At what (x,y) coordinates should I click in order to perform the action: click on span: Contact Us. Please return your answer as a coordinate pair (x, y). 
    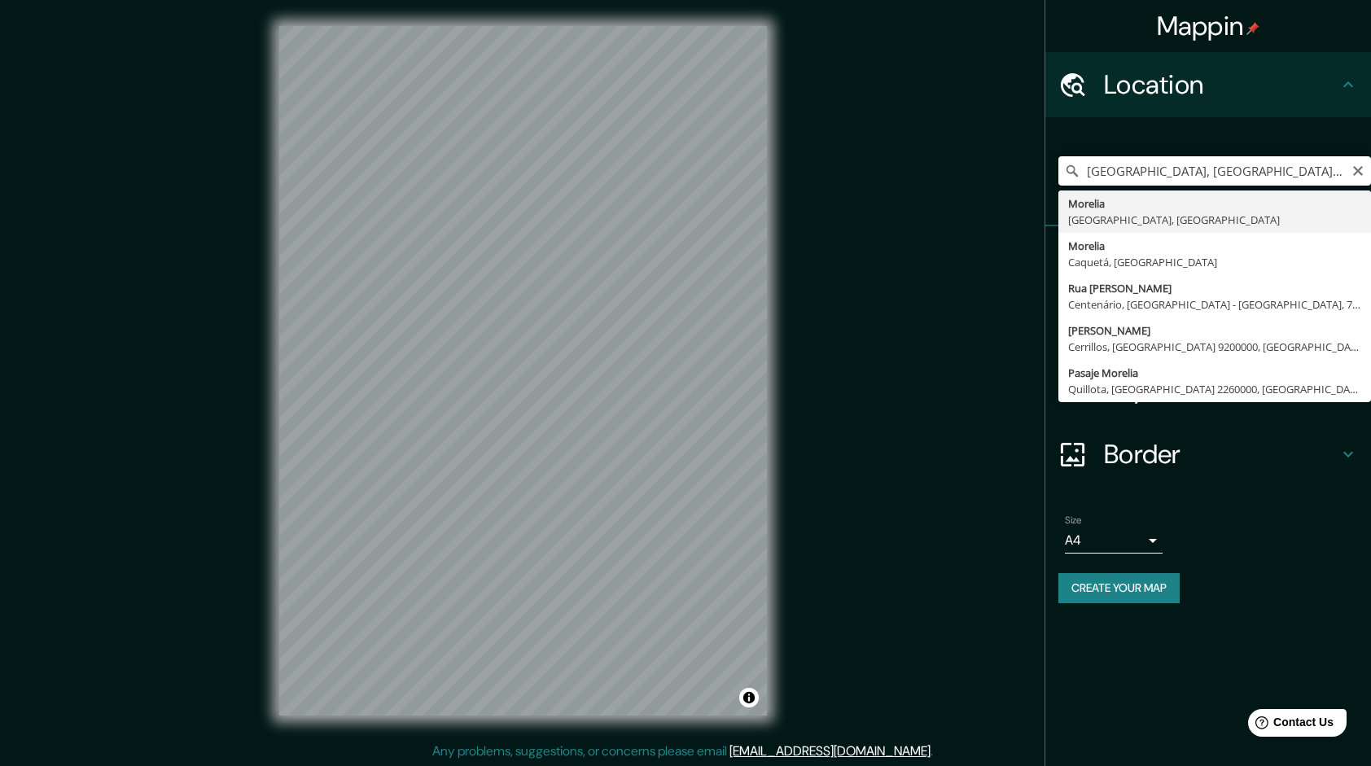
    Looking at the image, I should click on (77, 20).